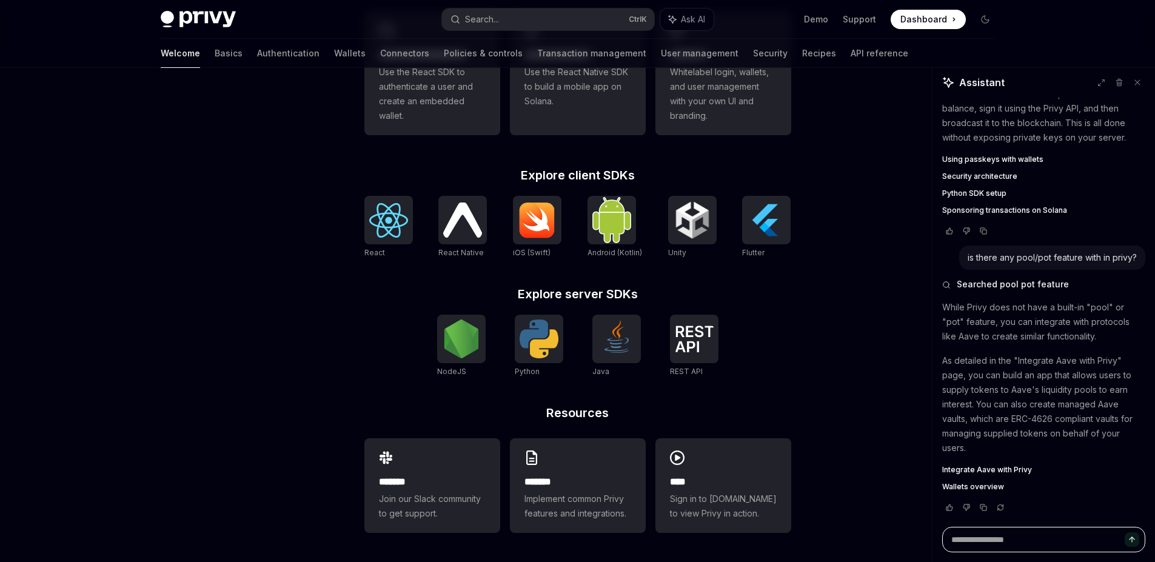 The image size is (1155, 562). Describe the element at coordinates (1044, 176) in the screenshot. I see `a: Security architecture` at that location.